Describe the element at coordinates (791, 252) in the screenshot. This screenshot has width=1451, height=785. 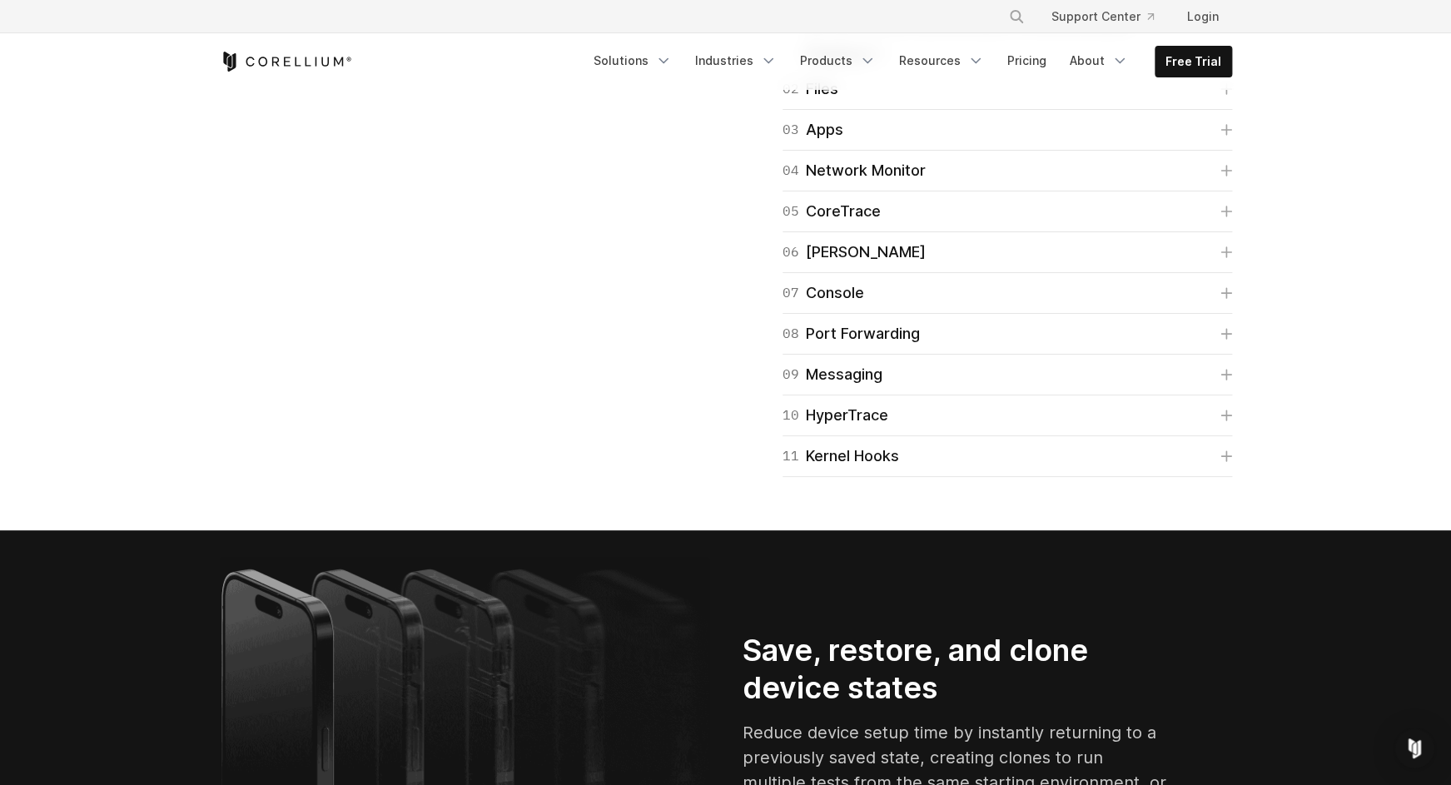
I see `span: 06` at that location.